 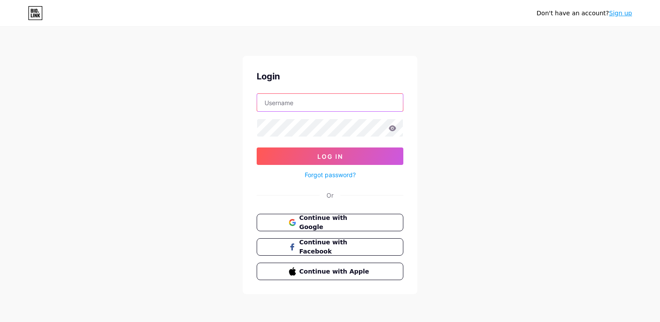 What do you see at coordinates (335, 271) in the screenshot?
I see `span: Continue with Apple` at bounding box center [335, 271].